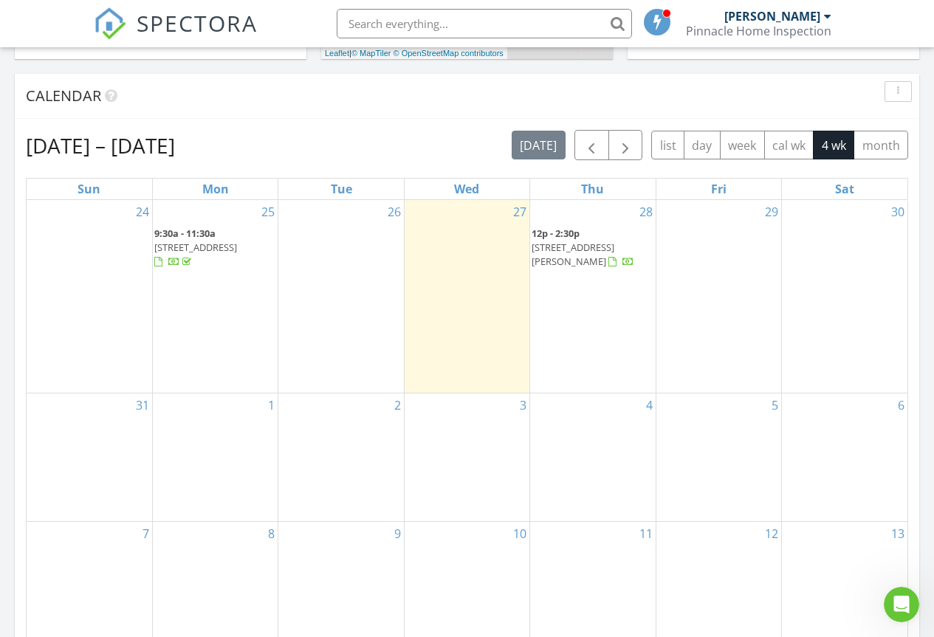  I want to click on button: cal wk, so click(789, 145).